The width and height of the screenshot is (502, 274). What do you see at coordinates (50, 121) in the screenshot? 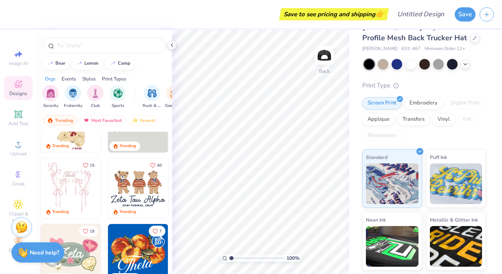
I see `img: trending.gif` at bounding box center [50, 121].